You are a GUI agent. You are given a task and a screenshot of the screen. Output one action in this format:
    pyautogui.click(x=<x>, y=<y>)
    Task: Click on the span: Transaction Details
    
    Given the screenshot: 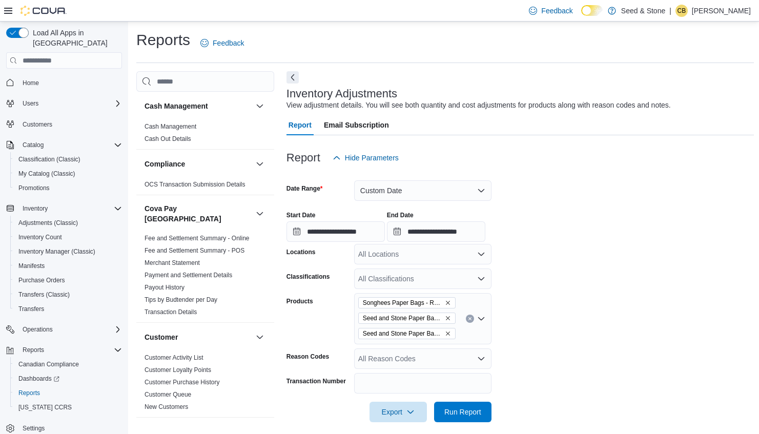 What is the action you would take?
    pyautogui.click(x=171, y=312)
    